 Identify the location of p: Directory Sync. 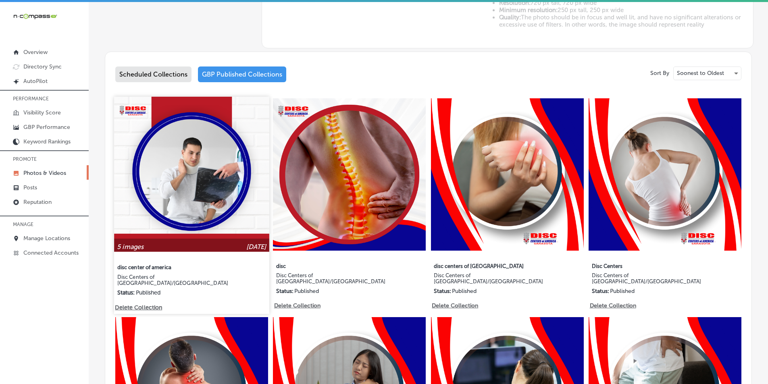
(42, 67).